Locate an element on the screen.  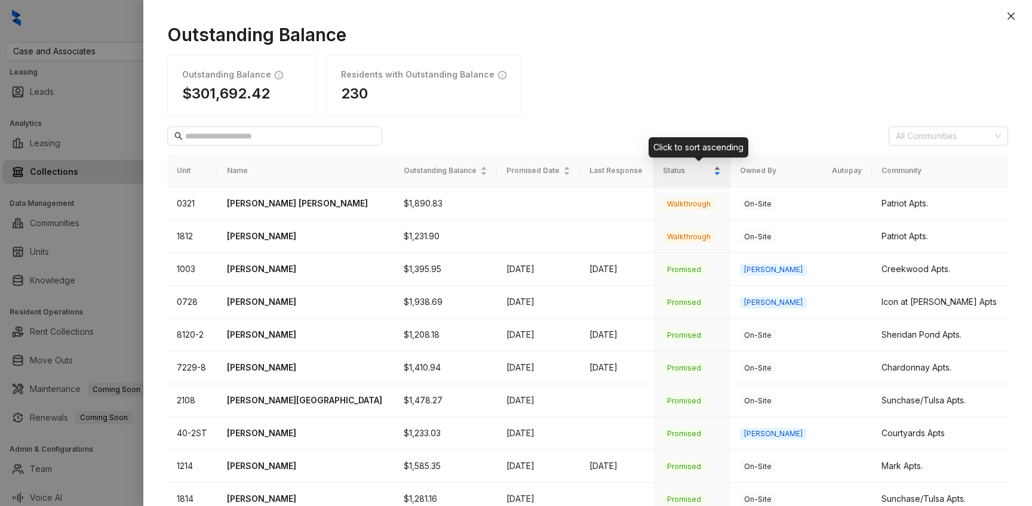
td: 40-2ST is located at coordinates (192, 434).